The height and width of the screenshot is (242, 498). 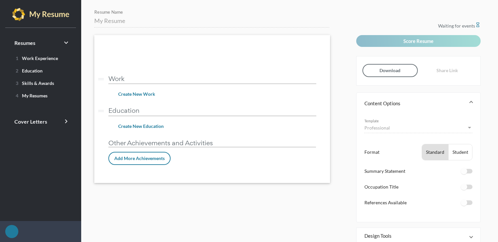 I want to click on span: 1, so click(x=17, y=58).